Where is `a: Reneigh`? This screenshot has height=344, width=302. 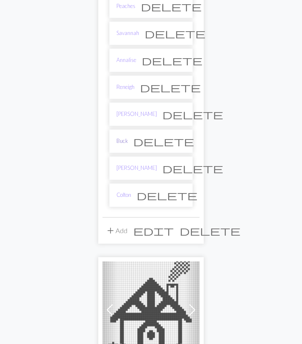
a: Reneigh is located at coordinates (125, 87).